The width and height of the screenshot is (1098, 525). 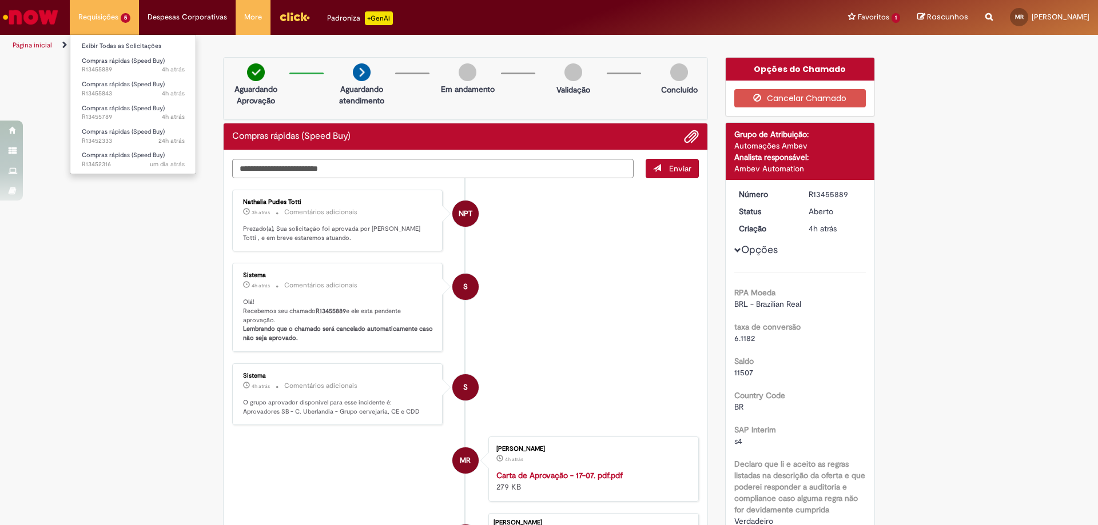 What do you see at coordinates (744, 361) in the screenshot?
I see `b: Saldo` at bounding box center [744, 361].